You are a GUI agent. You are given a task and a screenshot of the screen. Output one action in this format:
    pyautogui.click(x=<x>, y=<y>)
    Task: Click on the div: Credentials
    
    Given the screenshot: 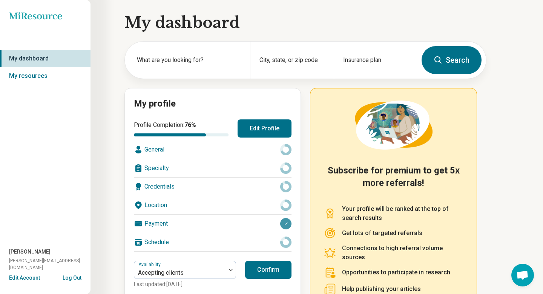 What is the action you would take?
    pyautogui.click(x=213, y=186)
    